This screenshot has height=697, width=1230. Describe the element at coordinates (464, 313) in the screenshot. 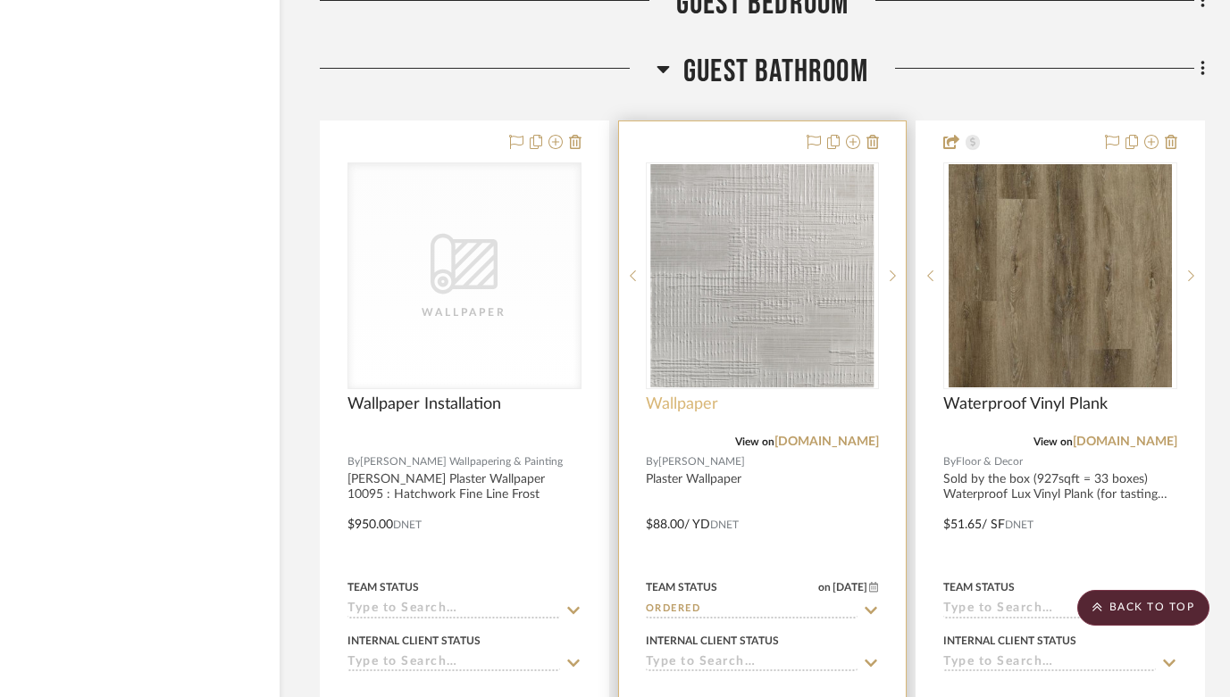

I see `div: Wallpaper` at that location.